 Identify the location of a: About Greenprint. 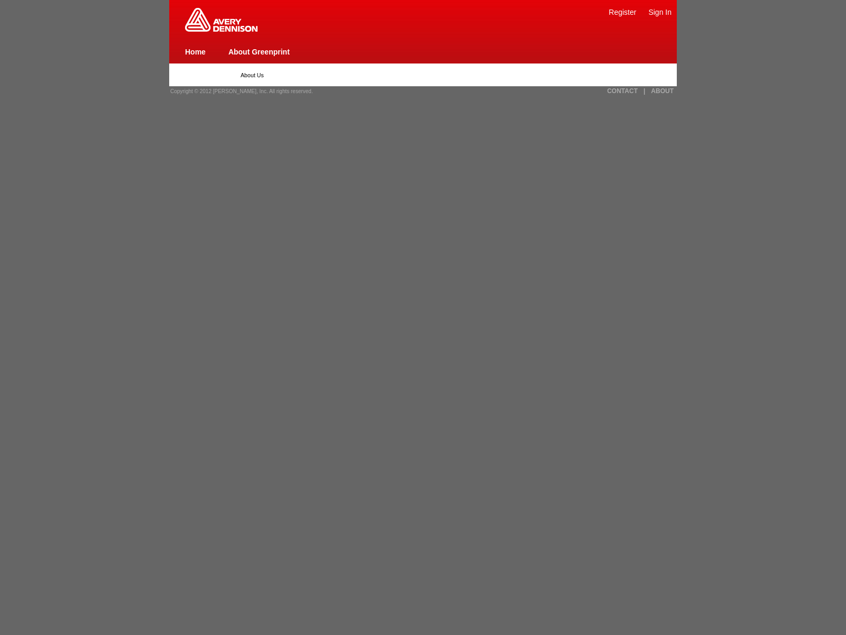
(259, 52).